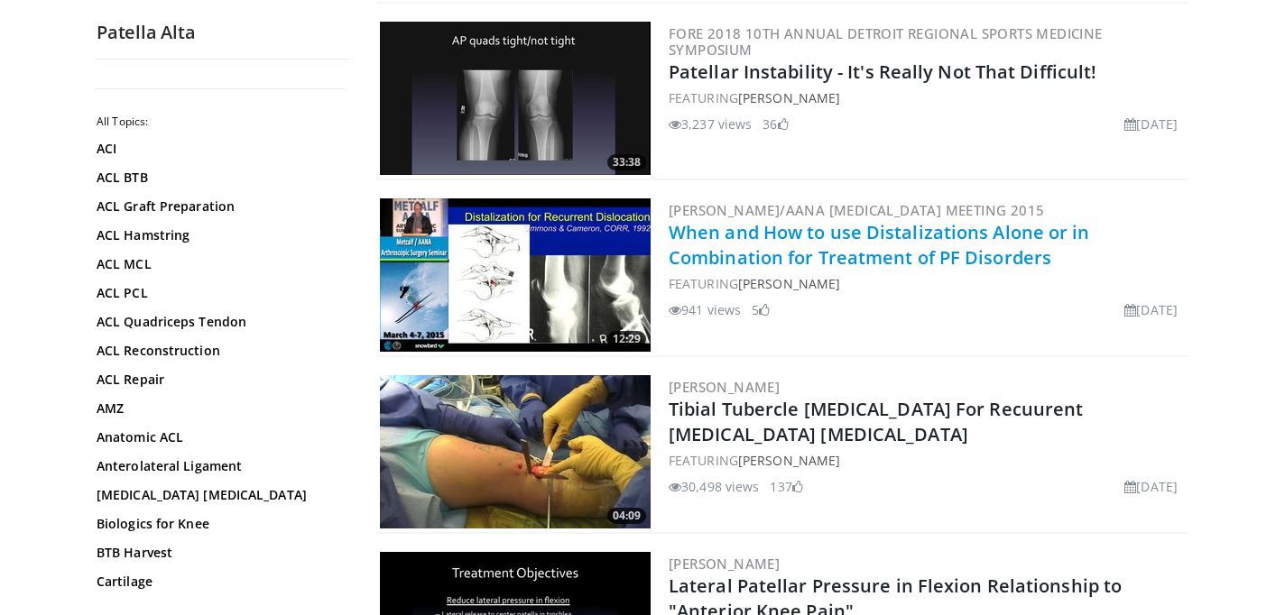 The height and width of the screenshot is (615, 1285). What do you see at coordinates (626, 339) in the screenshot?
I see `span: 12:29` at bounding box center [626, 339].